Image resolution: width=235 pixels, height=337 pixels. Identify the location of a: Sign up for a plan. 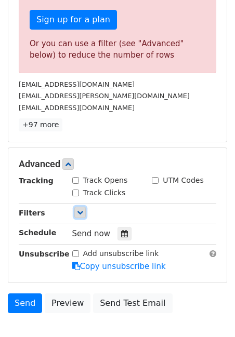
(73, 20).